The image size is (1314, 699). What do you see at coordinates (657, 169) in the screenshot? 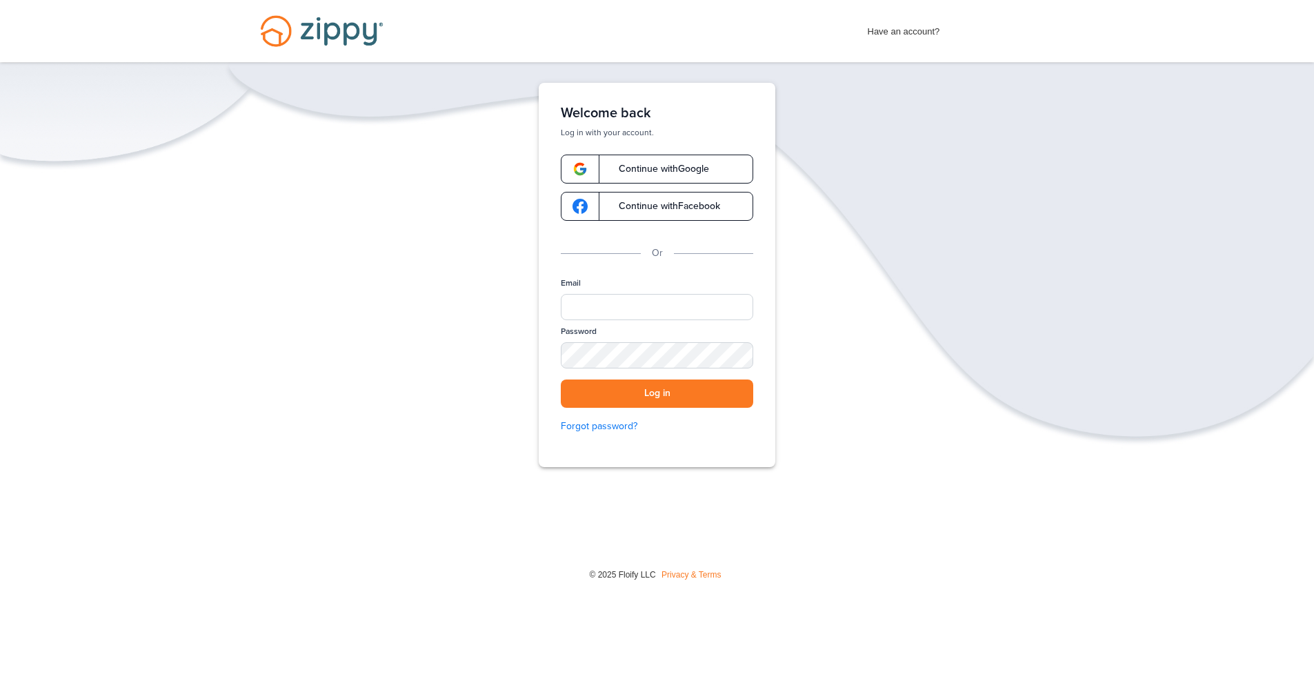
I see `a: google-logoContinue withGoogle` at bounding box center [657, 169].